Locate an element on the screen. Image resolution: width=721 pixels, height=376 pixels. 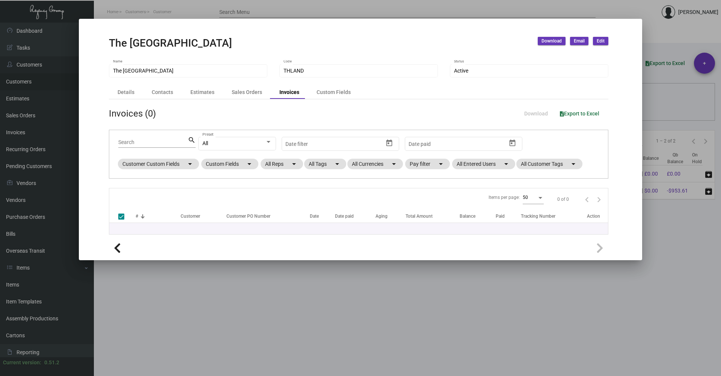
button: Previous page is located at coordinates (587, 199).